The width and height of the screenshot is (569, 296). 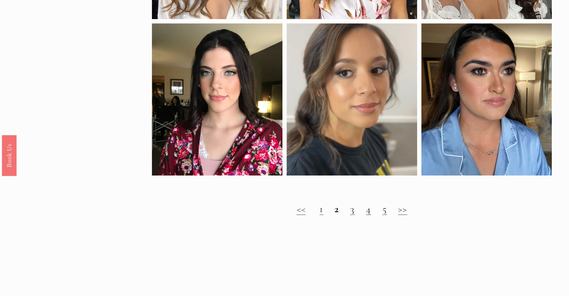 I want to click on a: Book Us, so click(x=9, y=155).